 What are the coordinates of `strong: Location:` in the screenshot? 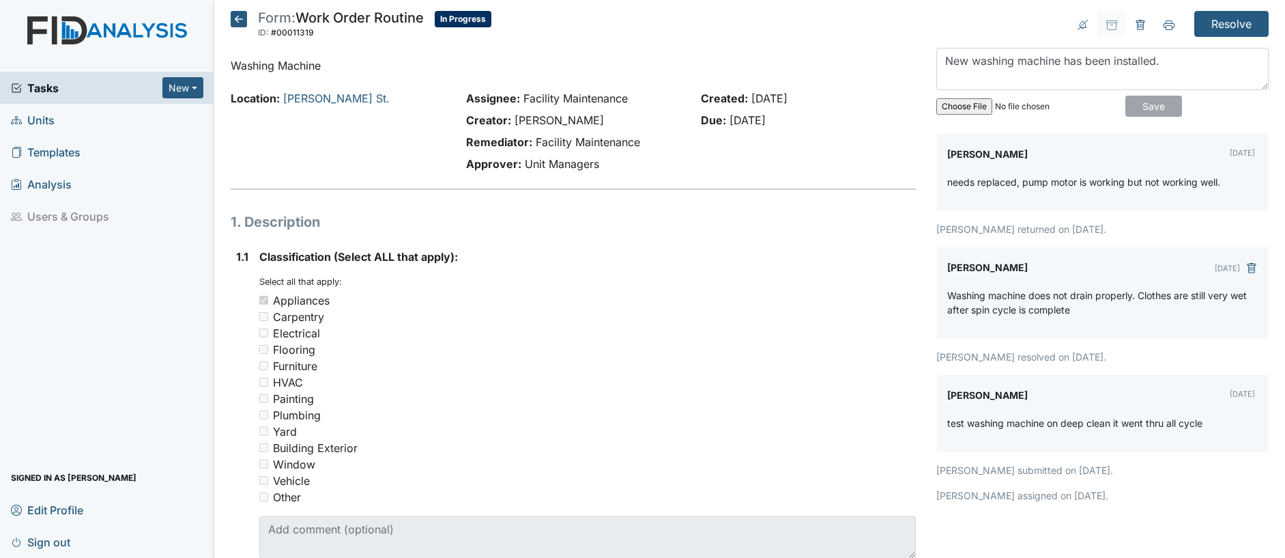 It's located at (255, 98).